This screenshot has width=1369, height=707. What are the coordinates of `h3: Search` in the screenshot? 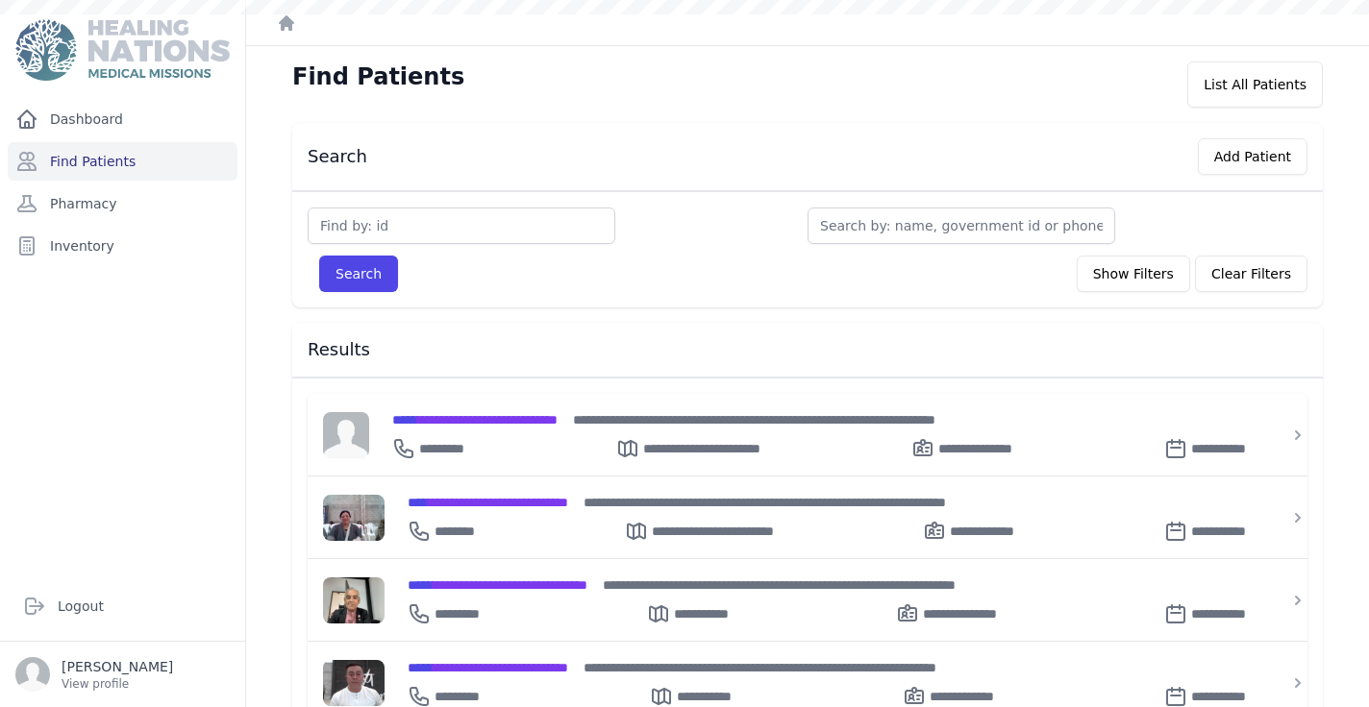 It's located at (337, 157).